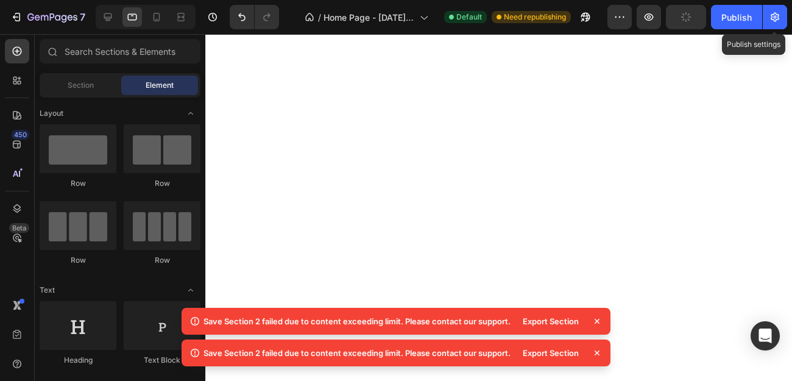 The width and height of the screenshot is (792, 381). What do you see at coordinates (120, 51) in the screenshot?
I see `input: Search Sections & Elements` at bounding box center [120, 51].